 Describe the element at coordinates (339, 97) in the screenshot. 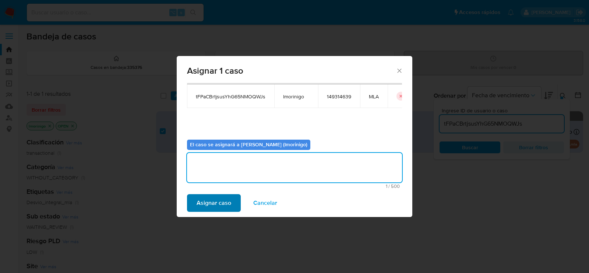

I see `span: 149314639` at that location.